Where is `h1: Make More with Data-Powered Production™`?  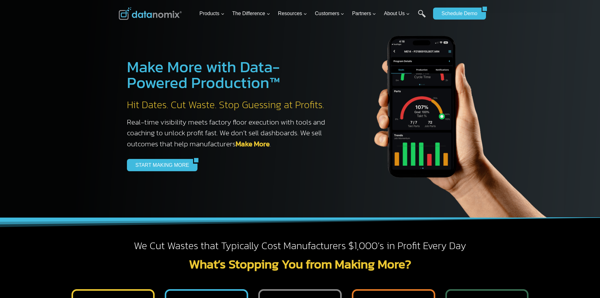
h1: Make More with Data-Powered Production™ is located at coordinates (229, 75).